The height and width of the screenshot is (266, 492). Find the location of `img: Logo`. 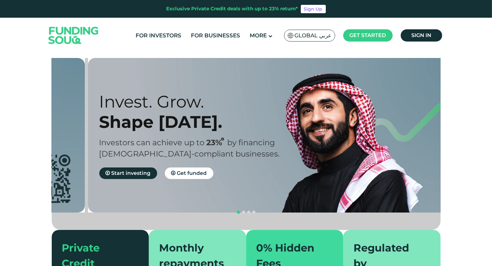

img: Logo is located at coordinates (74, 35).